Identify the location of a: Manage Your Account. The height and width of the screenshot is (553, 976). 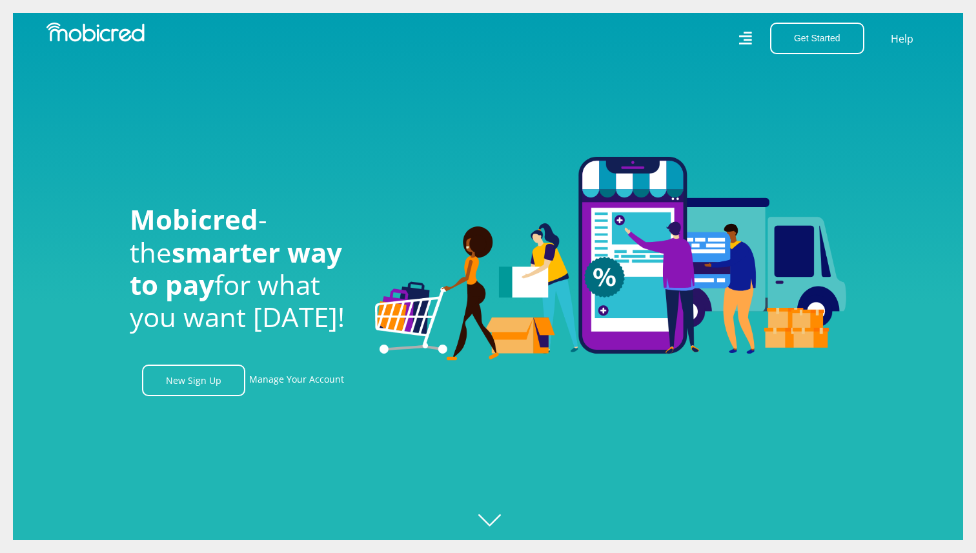
(296, 380).